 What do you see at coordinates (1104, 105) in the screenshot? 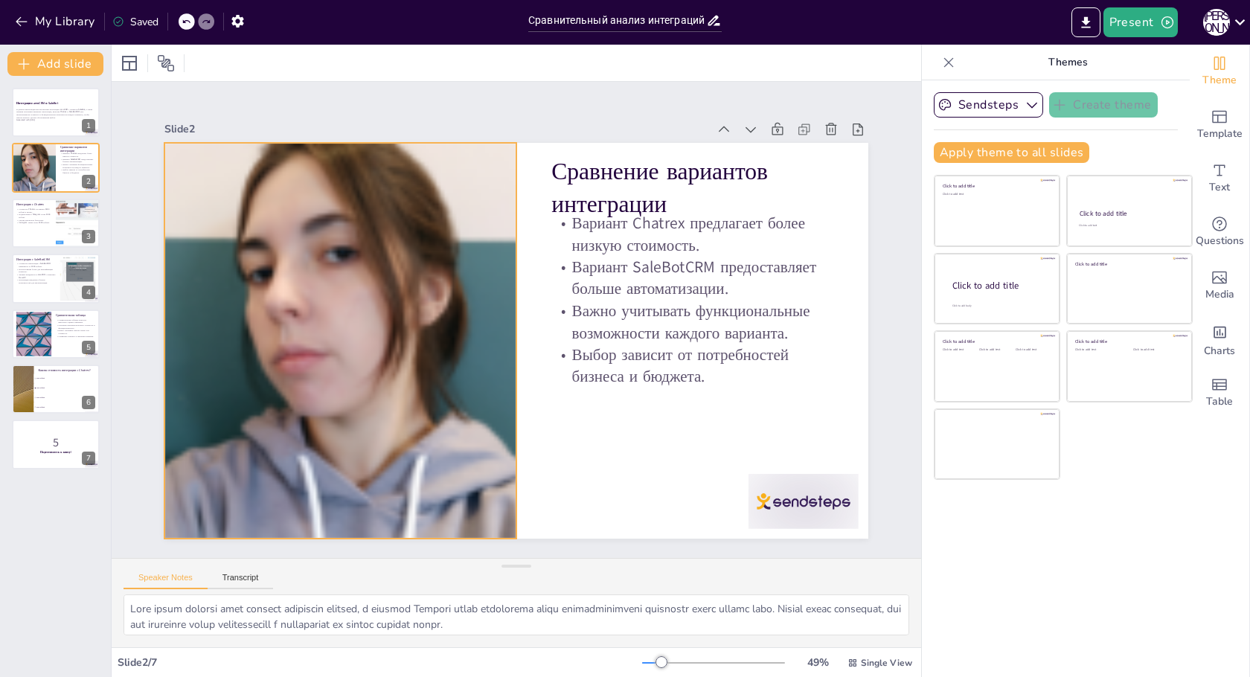
I see `button: Create theme` at bounding box center [1104, 105].